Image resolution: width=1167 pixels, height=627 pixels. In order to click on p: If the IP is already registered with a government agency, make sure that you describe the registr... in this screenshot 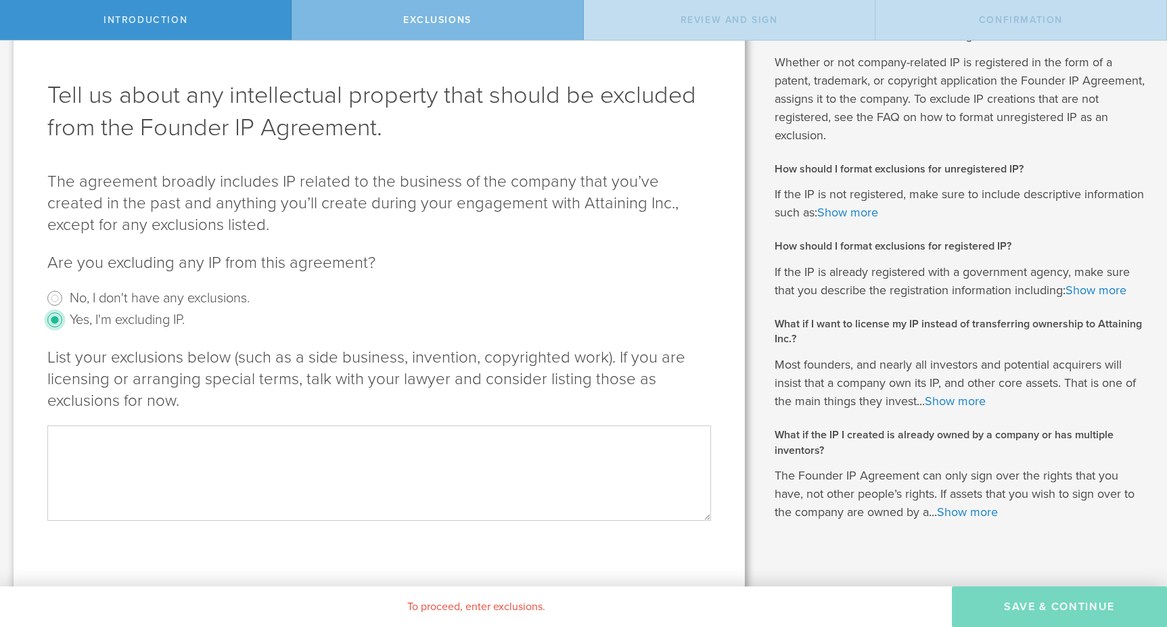, I will do `click(960, 281)`.